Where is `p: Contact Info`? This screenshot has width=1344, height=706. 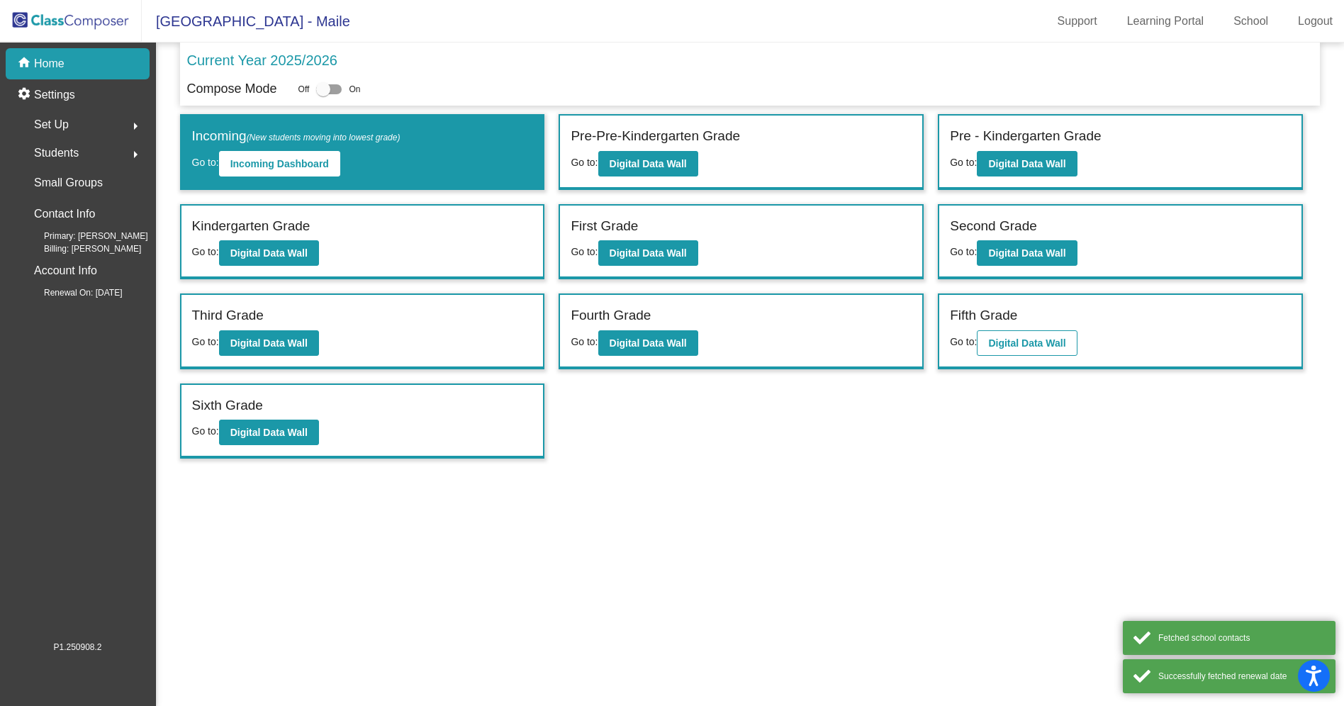 p: Contact Info is located at coordinates (65, 214).